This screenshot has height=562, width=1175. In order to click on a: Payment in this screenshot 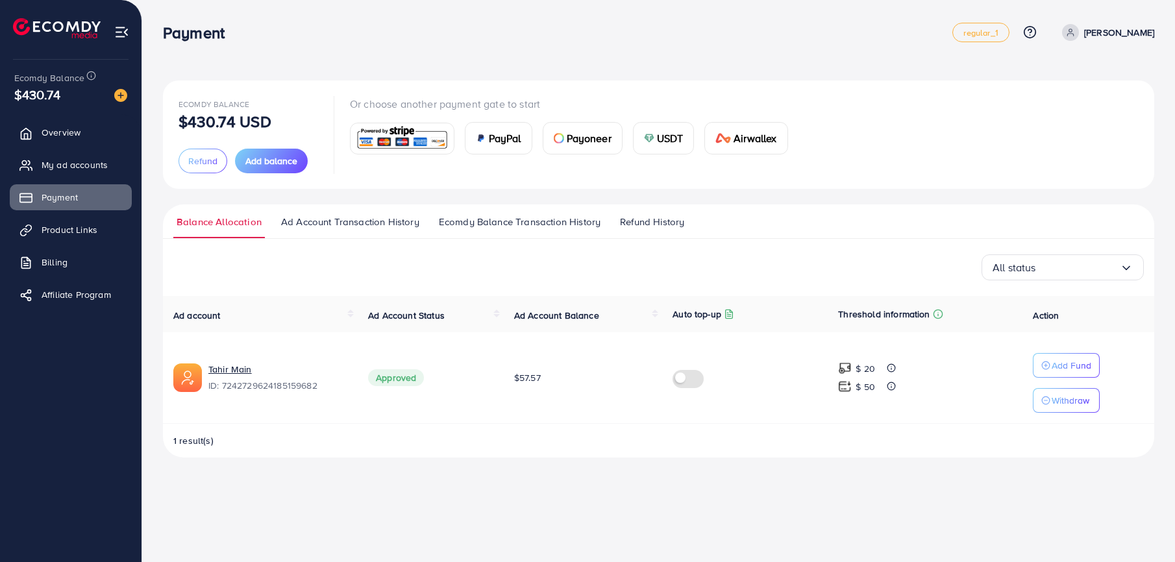, I will do `click(71, 197)`.